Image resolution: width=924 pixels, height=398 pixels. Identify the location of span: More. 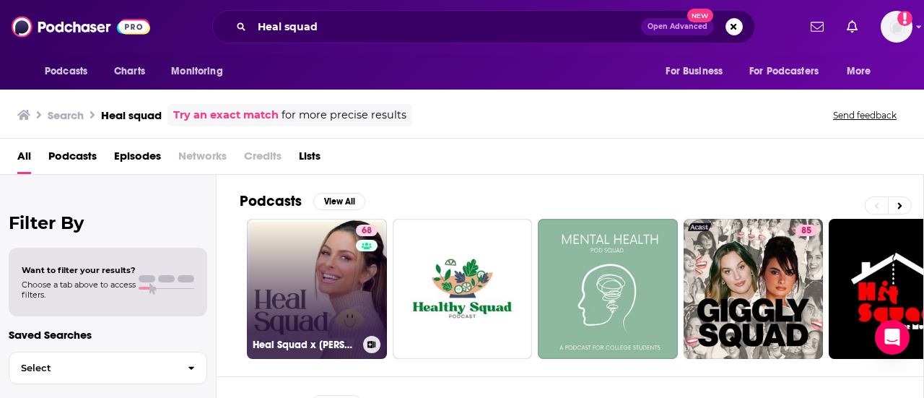
(859, 71).